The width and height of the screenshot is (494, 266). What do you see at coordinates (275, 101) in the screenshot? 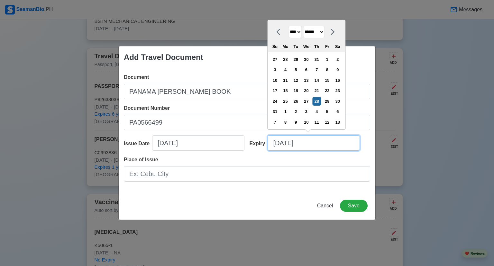
I see `div: Choose Sunday, August 24th, 2025` at bounding box center [275, 101].